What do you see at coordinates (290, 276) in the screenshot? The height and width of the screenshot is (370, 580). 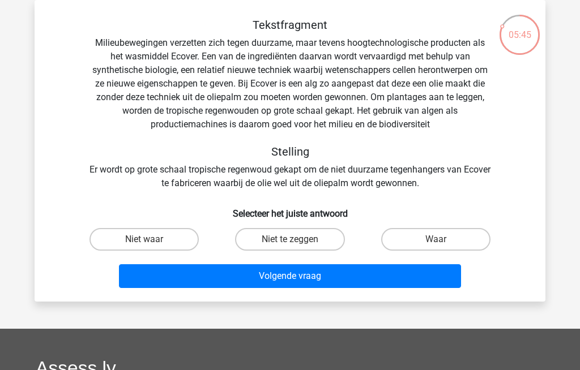 I see `button: Volgende vraag` at bounding box center [290, 276].